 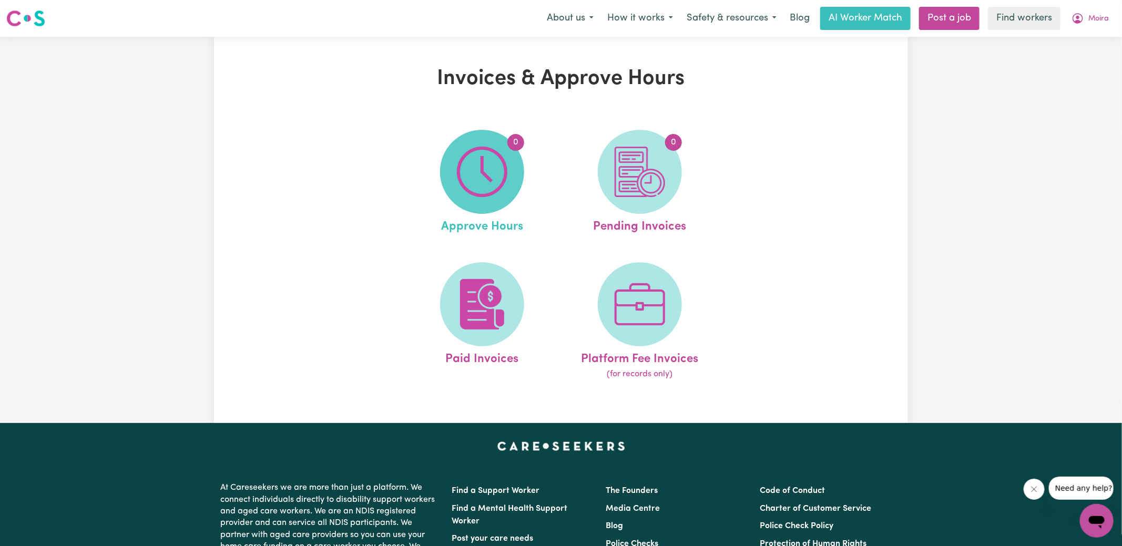 I want to click on span: Approve Hours, so click(x=482, y=225).